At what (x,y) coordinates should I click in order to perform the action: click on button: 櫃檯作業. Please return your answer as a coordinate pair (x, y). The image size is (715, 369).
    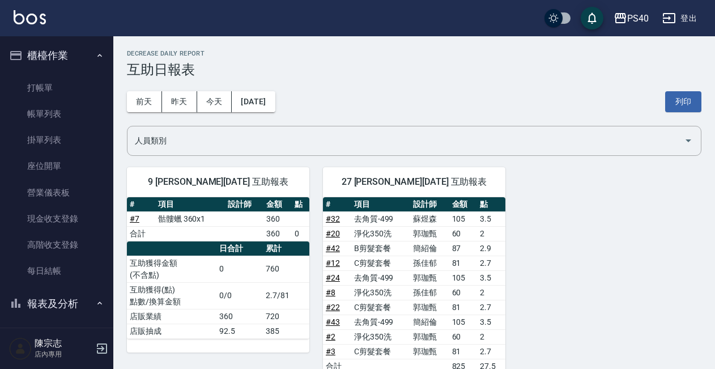
    Looking at the image, I should click on (57, 56).